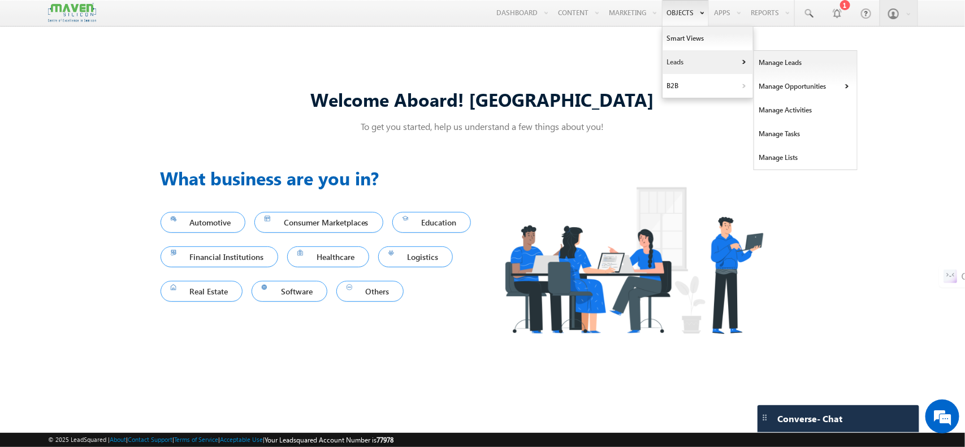 Image resolution: width=965 pixels, height=447 pixels. I want to click on span: © 2025 LeadSquared | | | | |, so click(221, 440).